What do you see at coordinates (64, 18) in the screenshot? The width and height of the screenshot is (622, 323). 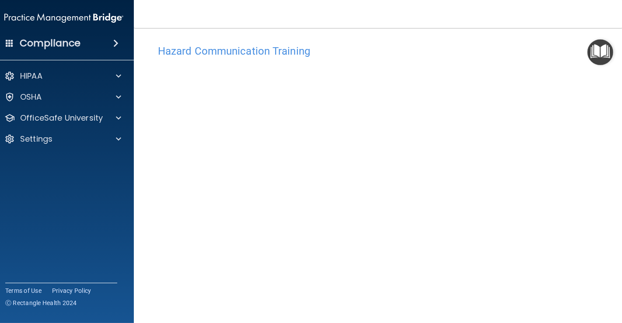 I see `img: PMB logo` at bounding box center [64, 18].